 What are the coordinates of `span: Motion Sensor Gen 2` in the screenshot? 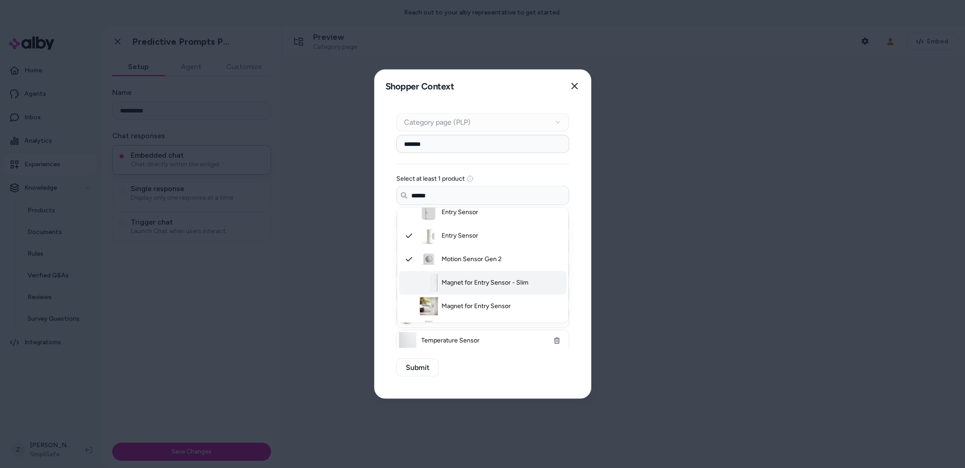 It's located at (471, 260).